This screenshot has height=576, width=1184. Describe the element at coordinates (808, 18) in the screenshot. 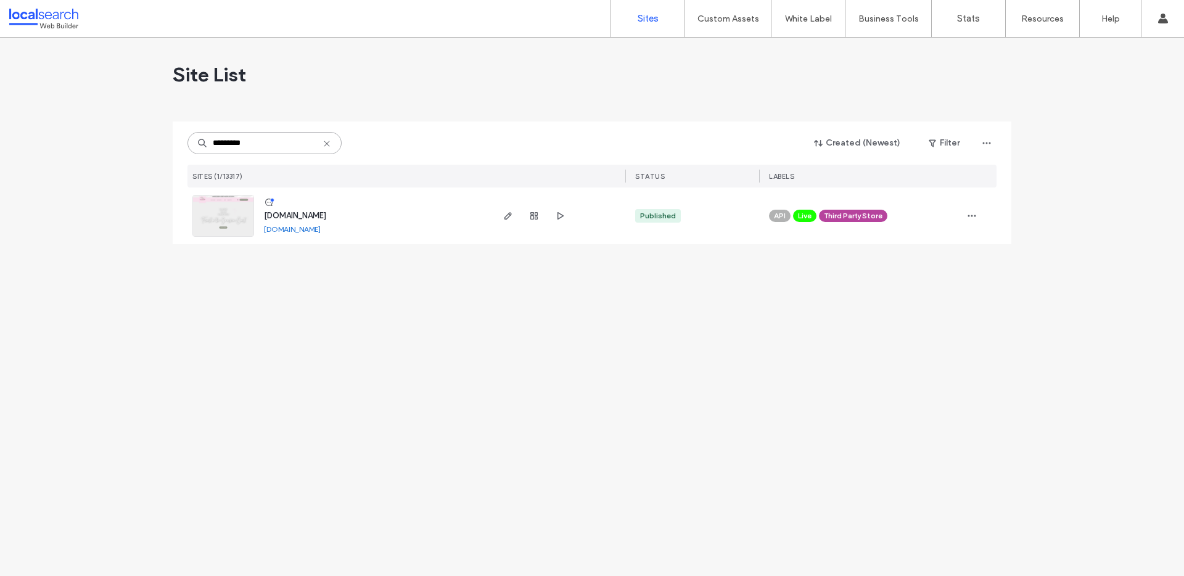

I see `label: White Label` at that location.